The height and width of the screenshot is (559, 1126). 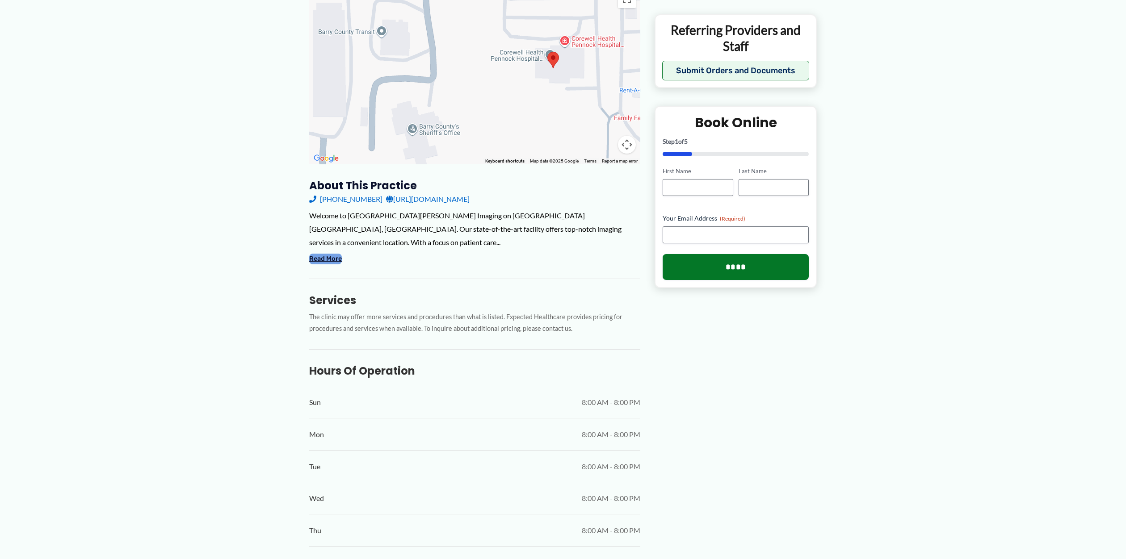 I want to click on span: Wed, so click(x=316, y=499).